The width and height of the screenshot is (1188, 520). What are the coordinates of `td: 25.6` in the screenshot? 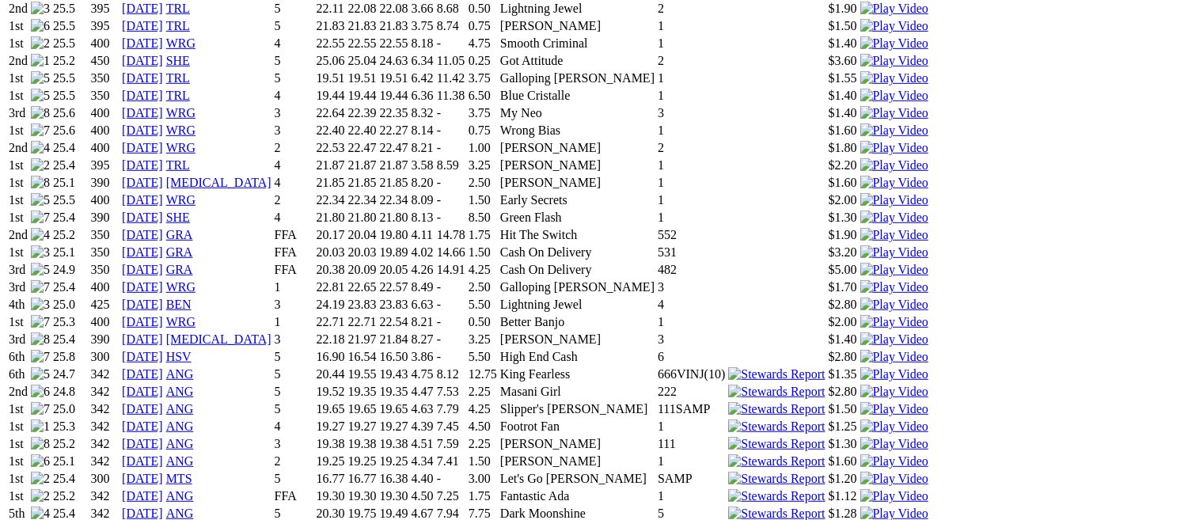 It's located at (70, 113).